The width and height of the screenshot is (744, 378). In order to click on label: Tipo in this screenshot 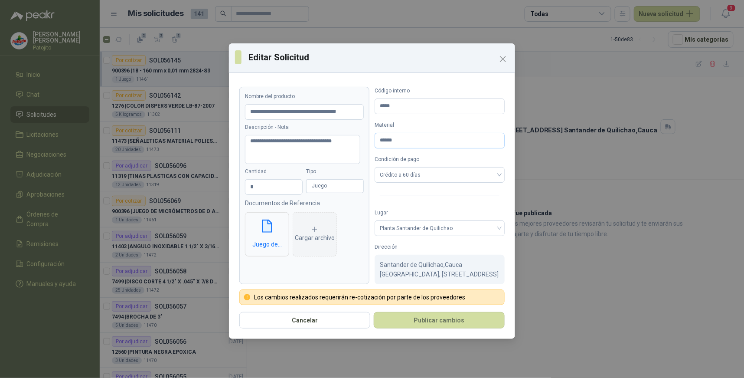, I will do `click(335, 171)`.